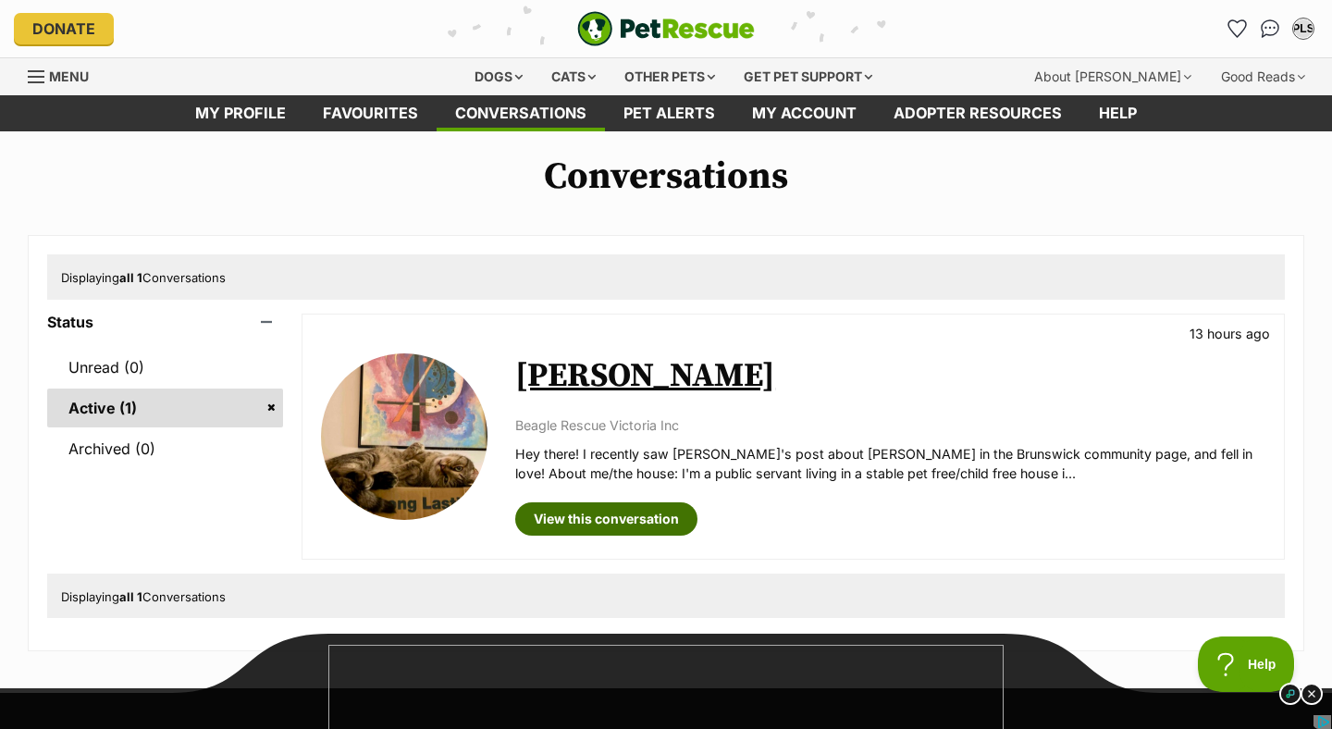 Image resolution: width=1332 pixels, height=729 pixels. What do you see at coordinates (1303, 29) in the screenshot?
I see `div: PLS` at bounding box center [1303, 29].